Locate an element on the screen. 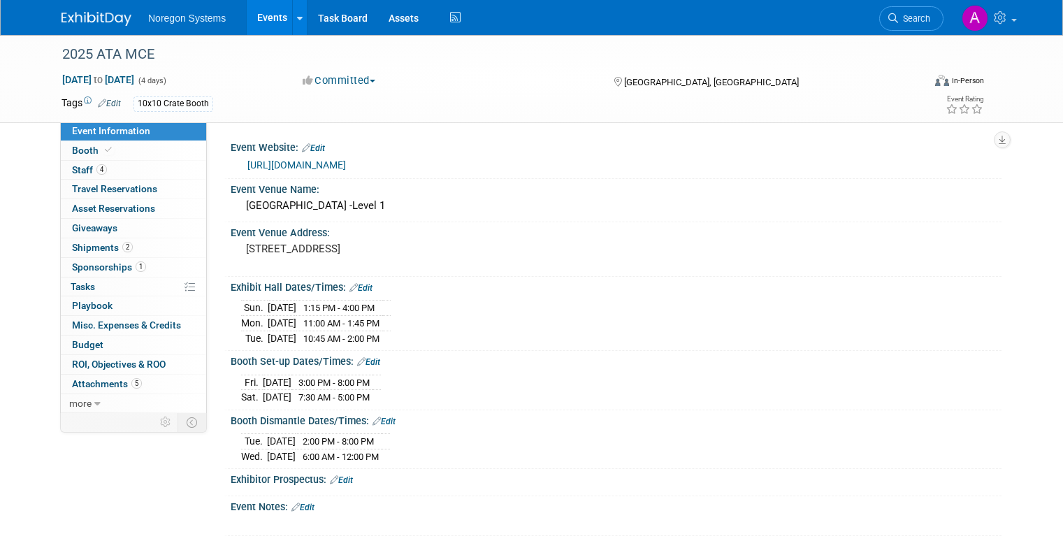  td: Sun. is located at coordinates (254, 308).